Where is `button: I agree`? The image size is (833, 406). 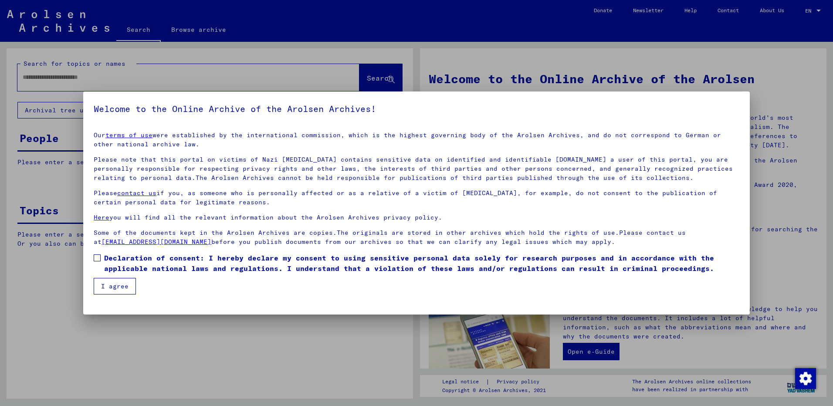
button: I agree is located at coordinates (115, 286).